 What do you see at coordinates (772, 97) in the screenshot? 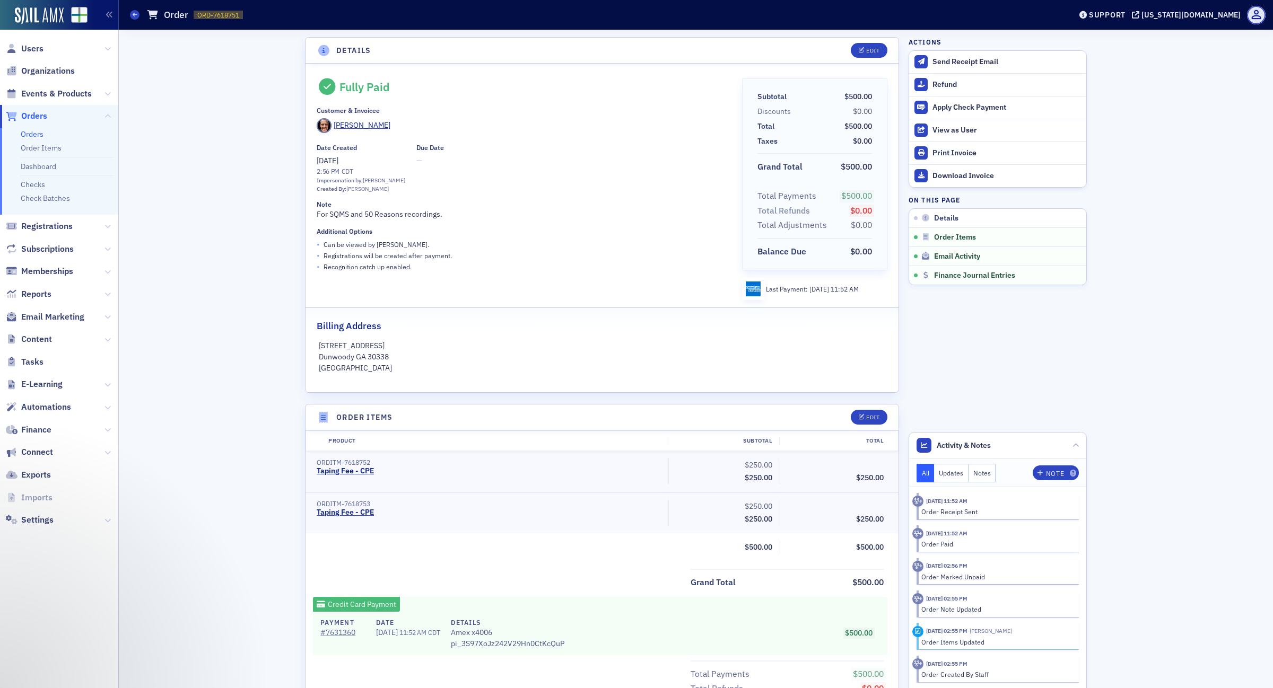
I see `div: Subtotal` at bounding box center [772, 97].